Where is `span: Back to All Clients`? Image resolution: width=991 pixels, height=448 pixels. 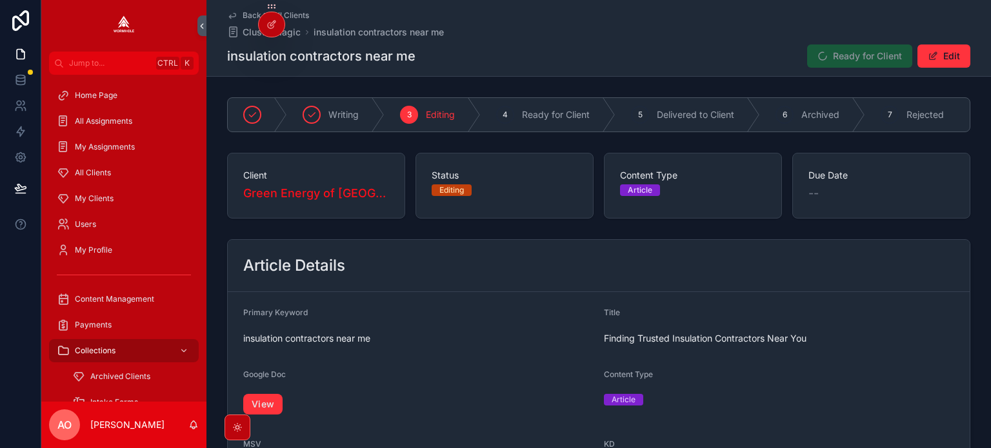 span: Back to All Clients is located at coordinates (275, 15).